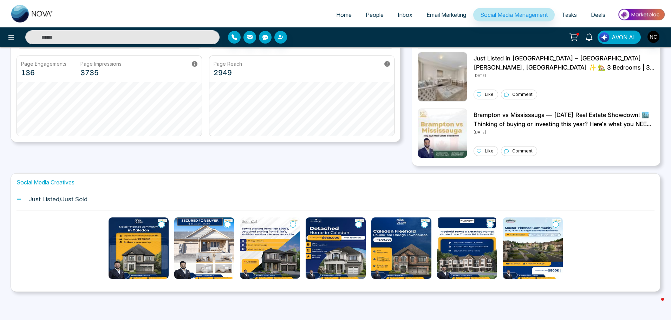 The width and height of the screenshot is (671, 320). Describe the element at coordinates (228, 73) in the screenshot. I see `p: 2949` at that location.